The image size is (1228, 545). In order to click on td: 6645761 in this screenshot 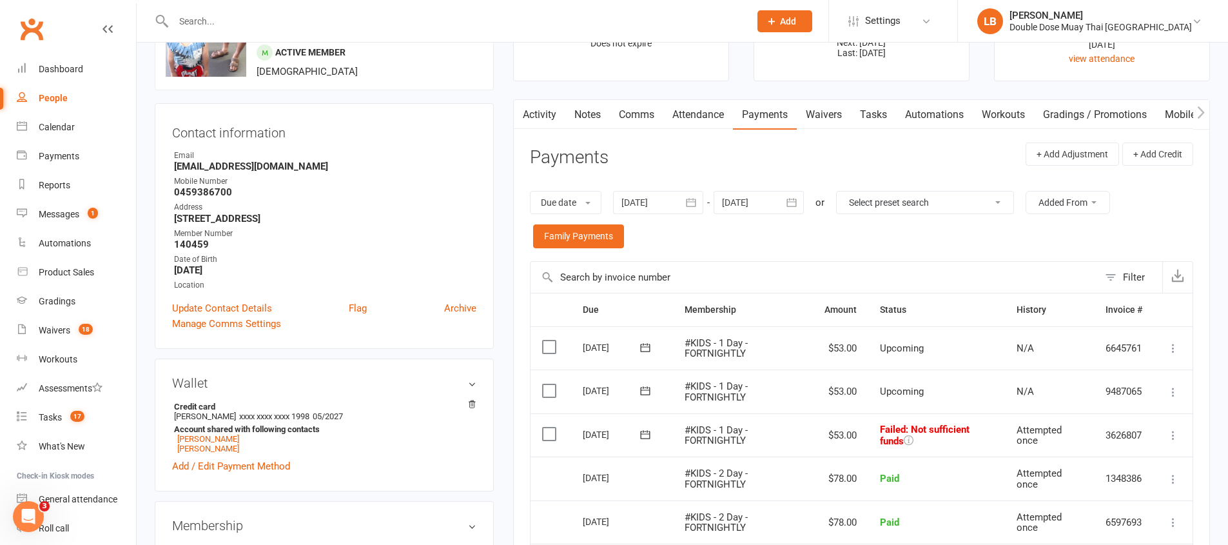, I will do `click(1124, 348)`.